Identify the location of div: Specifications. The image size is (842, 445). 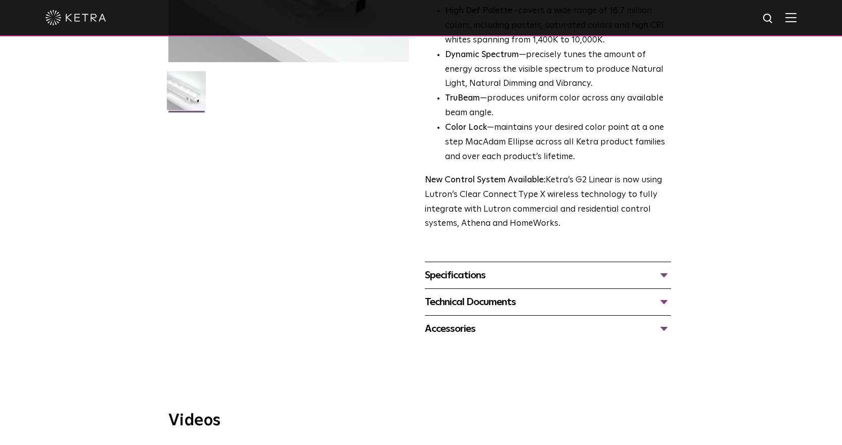
(547, 275).